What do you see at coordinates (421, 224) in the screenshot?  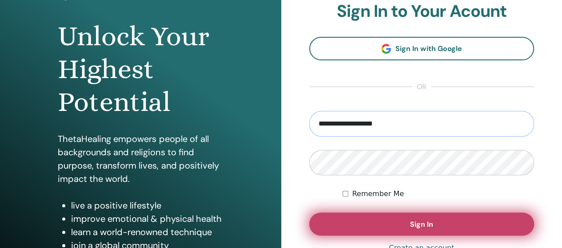 I see `span: Sign In` at bounding box center [421, 224].